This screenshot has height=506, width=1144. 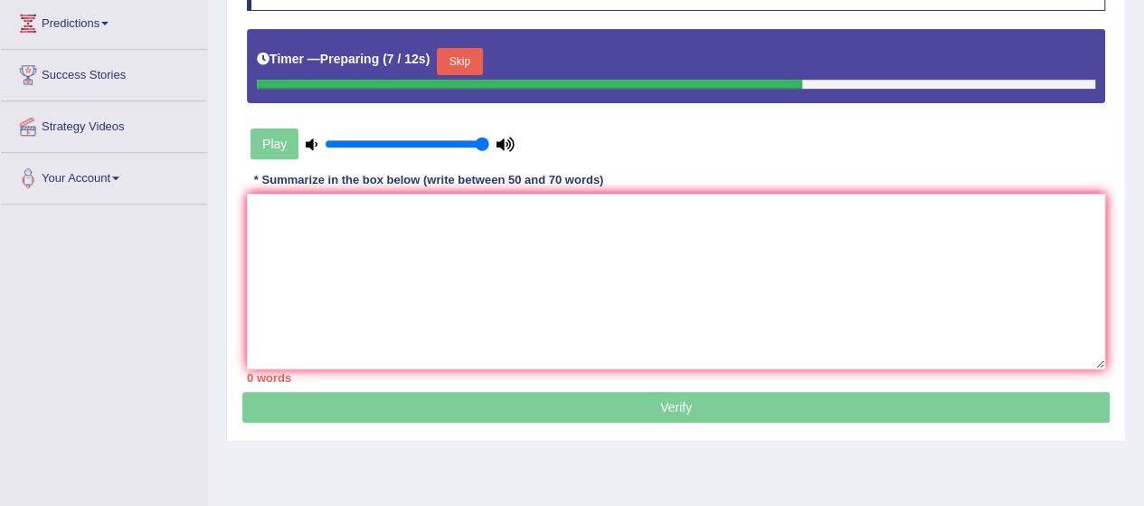 What do you see at coordinates (343, 59) in the screenshot?
I see `h5: Timer —` at bounding box center [343, 59].